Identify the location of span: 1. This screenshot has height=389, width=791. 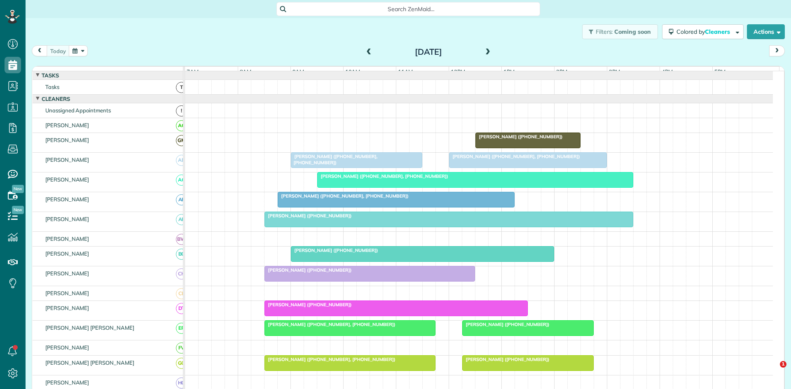
(783, 365).